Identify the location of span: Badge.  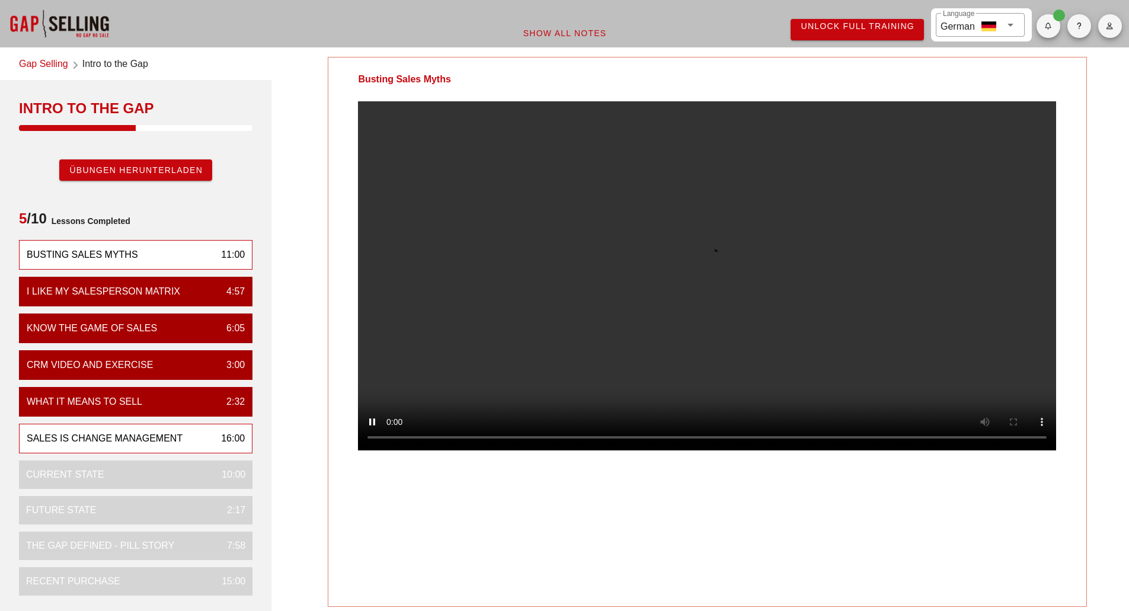
(1059, 15).